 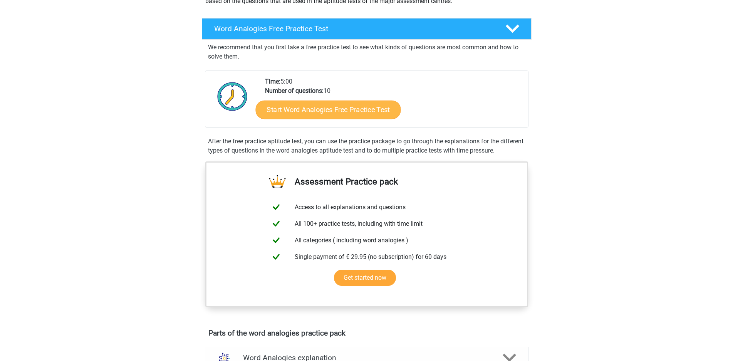 What do you see at coordinates (354, 29) in the screenshot?
I see `h4: Word Analogies Free Practice Test` at bounding box center [354, 29].